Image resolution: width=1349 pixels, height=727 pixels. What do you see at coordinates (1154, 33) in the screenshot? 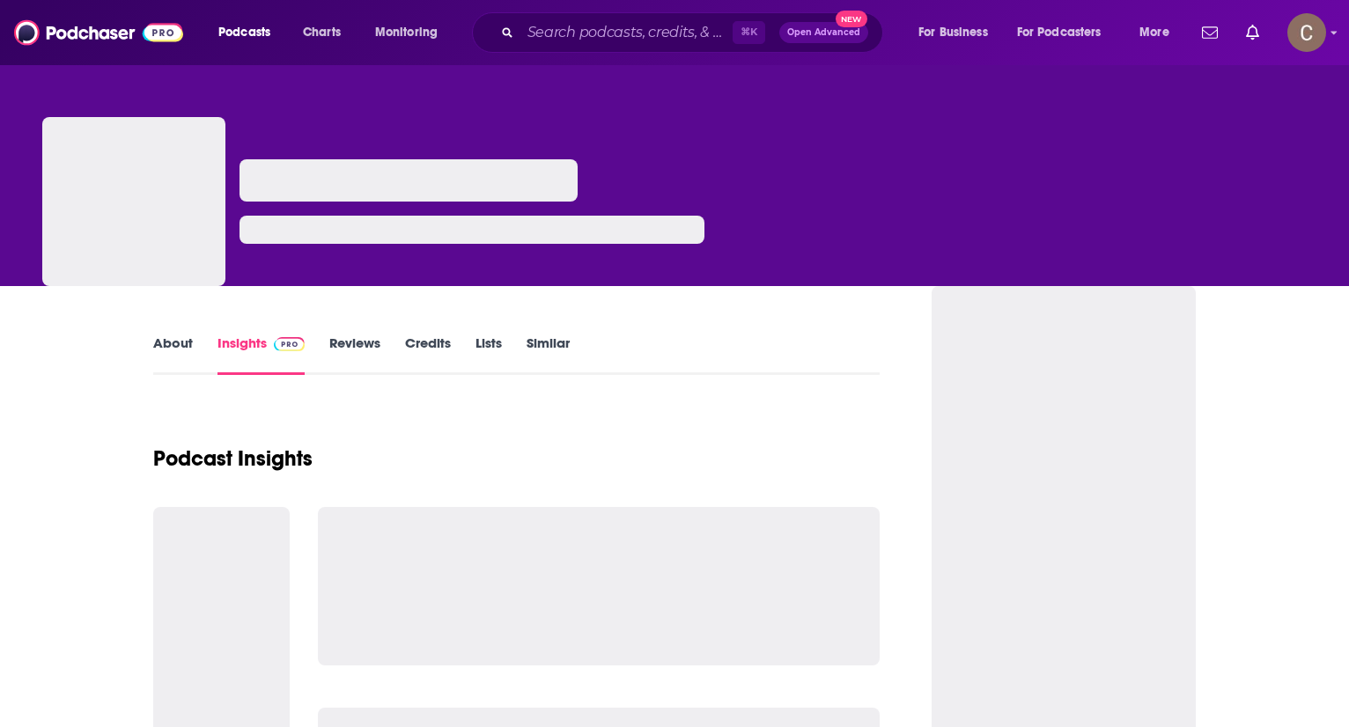
I see `span: More` at bounding box center [1154, 33].